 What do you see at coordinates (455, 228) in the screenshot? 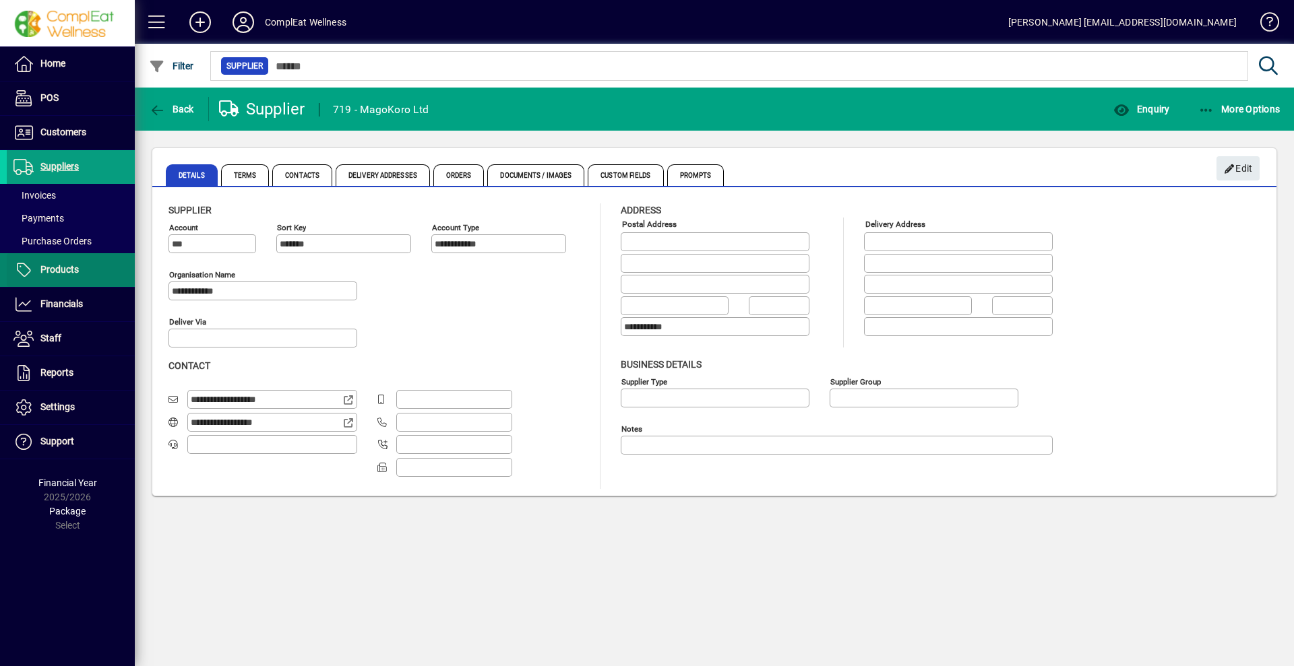
I see `mat-label: Account Type` at bounding box center [455, 228].